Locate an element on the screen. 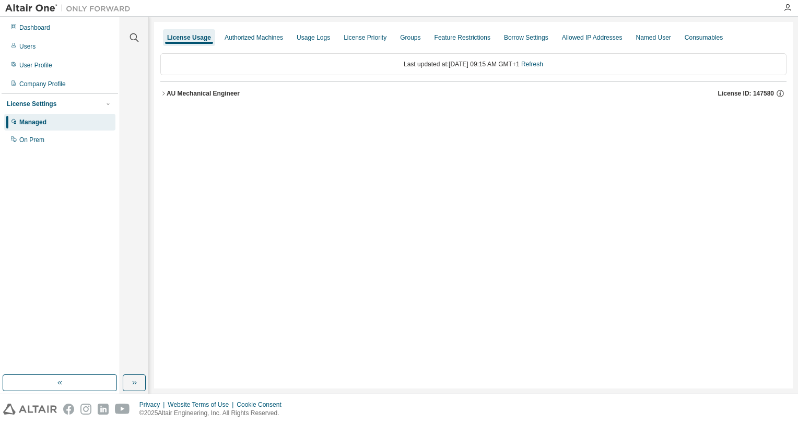 The width and height of the screenshot is (798, 424). div: Dashboard is located at coordinates (34, 28).